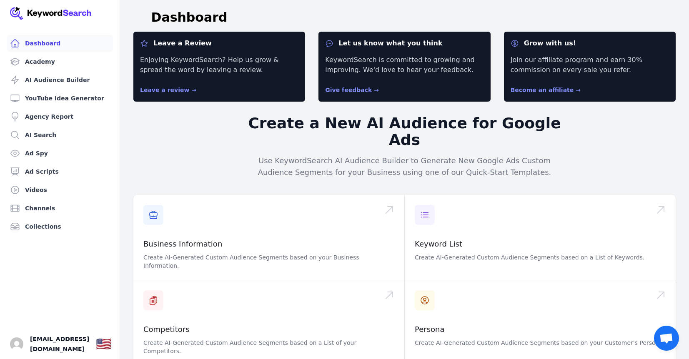  What do you see at coordinates (60, 208) in the screenshot?
I see `a: Channels` at bounding box center [60, 208].